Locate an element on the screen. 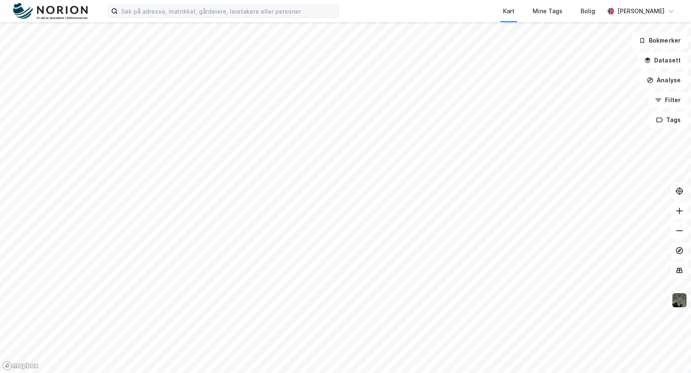  div: Kontrollprogram for chat is located at coordinates (670, 353).